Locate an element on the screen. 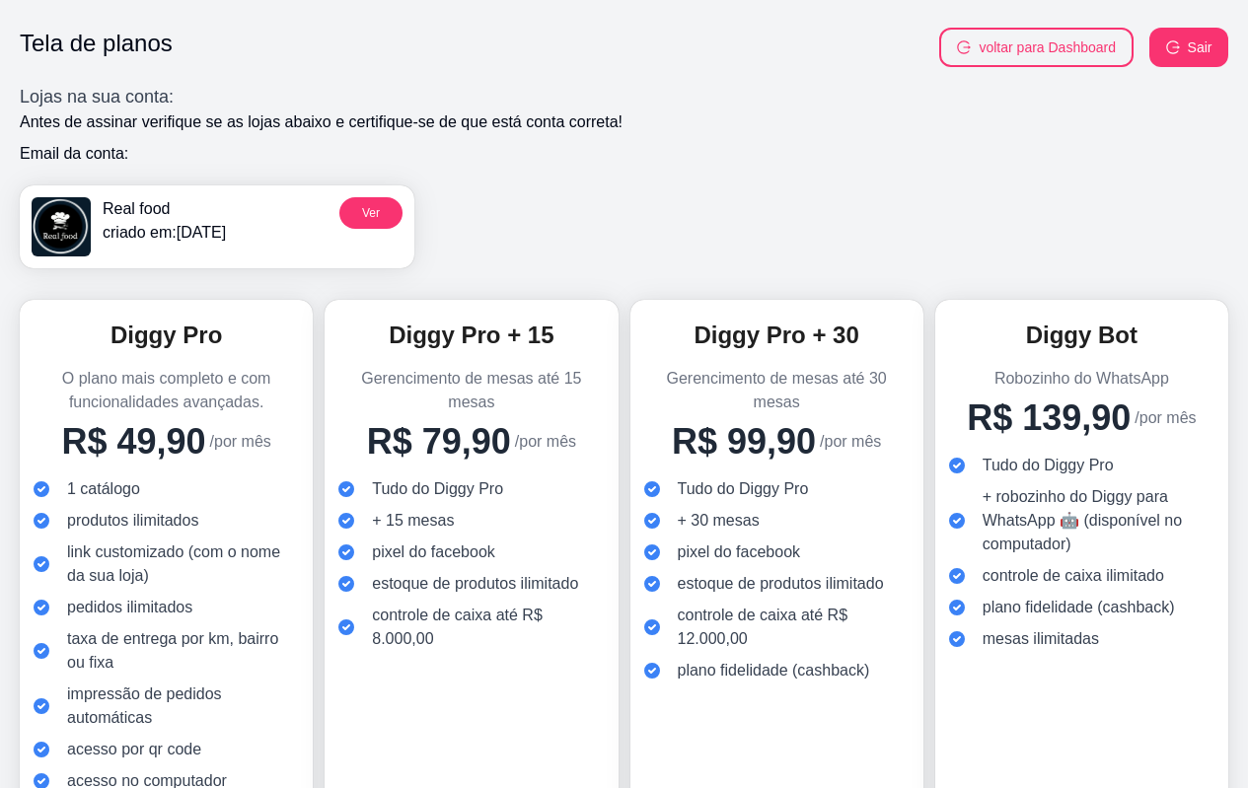 This screenshot has width=1248, height=788. button: logoutvoltar para Dashboard is located at coordinates (1036, 47).